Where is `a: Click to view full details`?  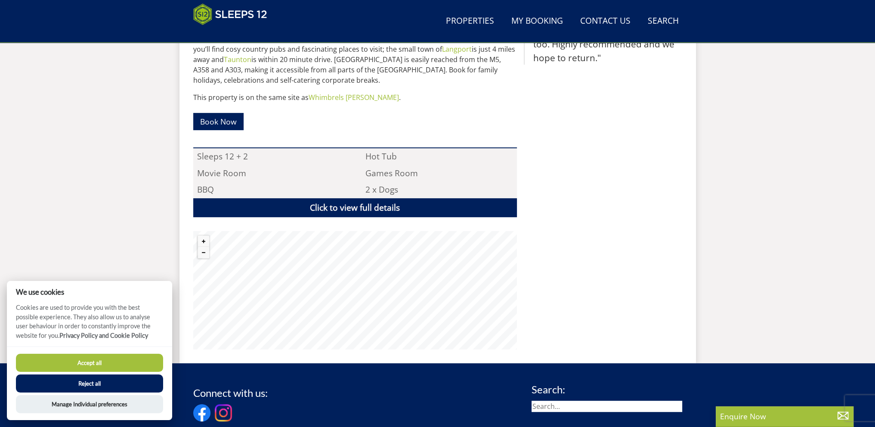
a: Click to view full details is located at coordinates (355, 207).